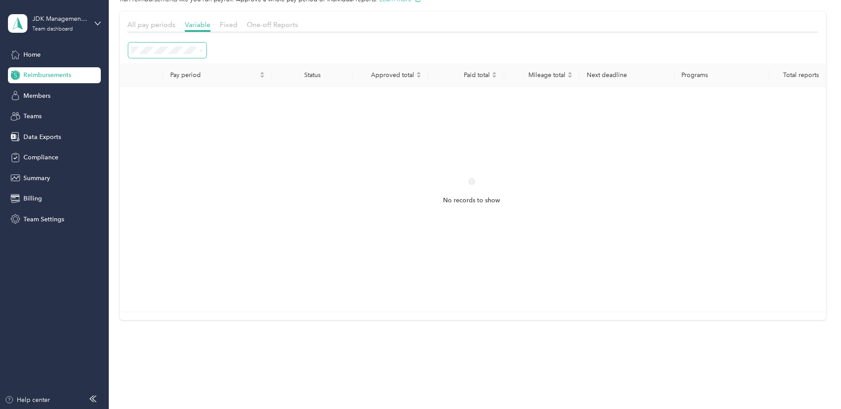 This screenshot has width=841, height=409. What do you see at coordinates (390, 75) in the screenshot?
I see `th: Approved total` at bounding box center [390, 75].